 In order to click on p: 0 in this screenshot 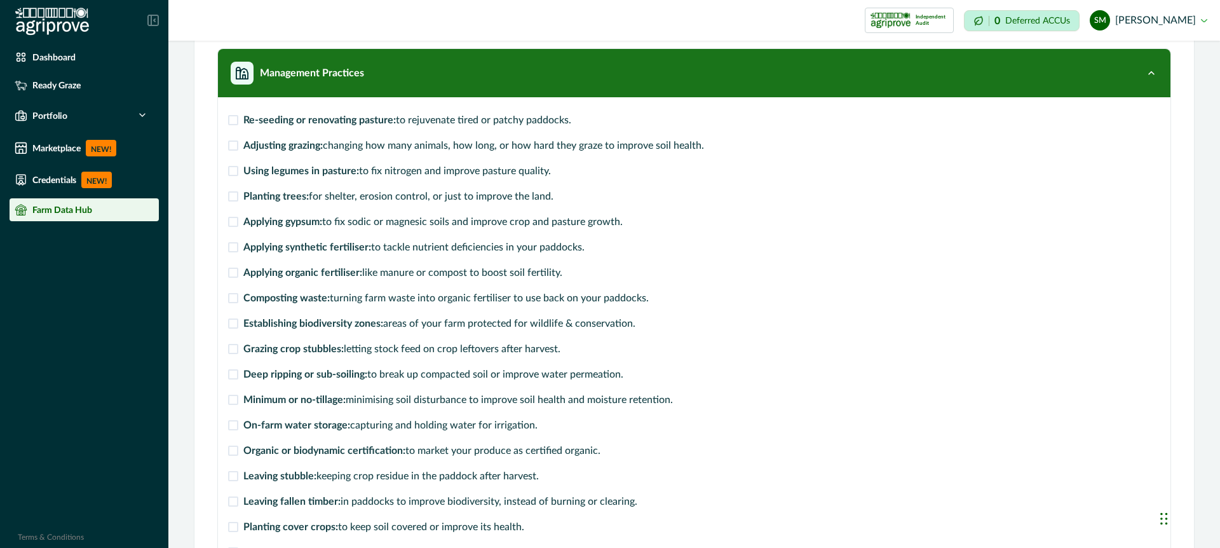, I will do `click(997, 21)`.